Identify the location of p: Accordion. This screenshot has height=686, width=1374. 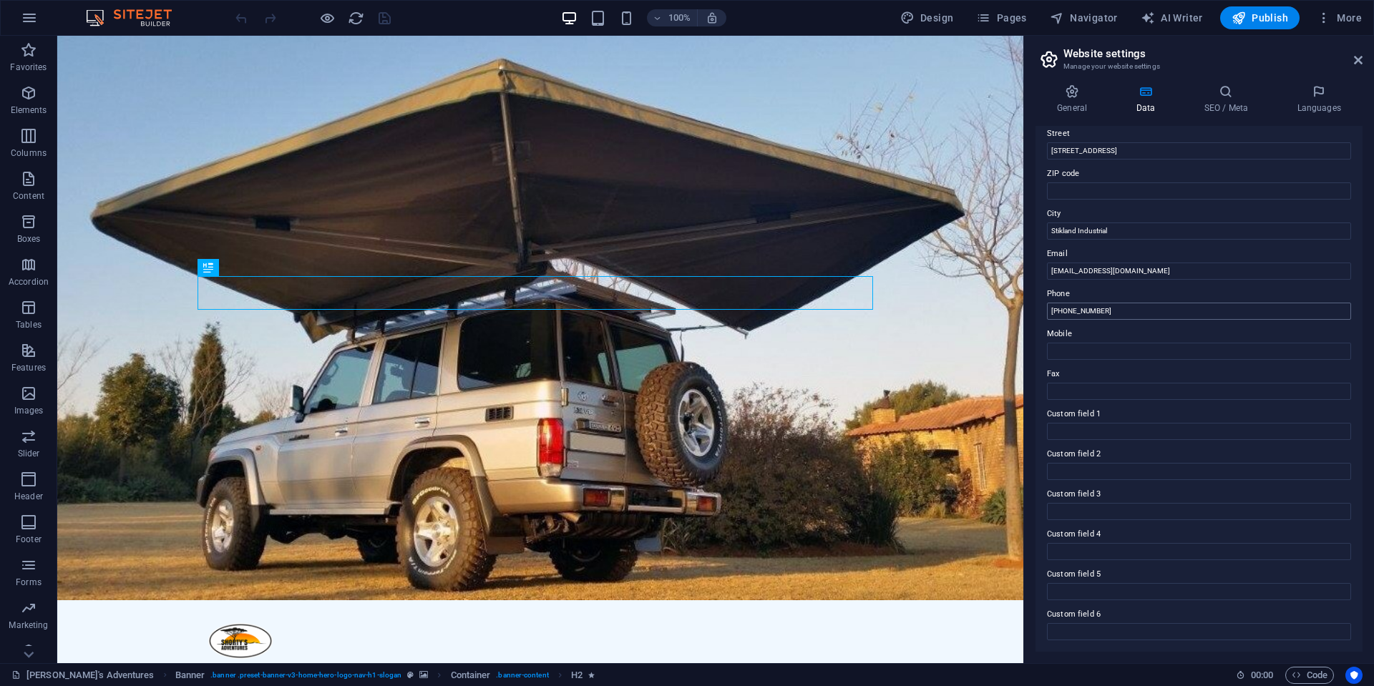
(29, 282).